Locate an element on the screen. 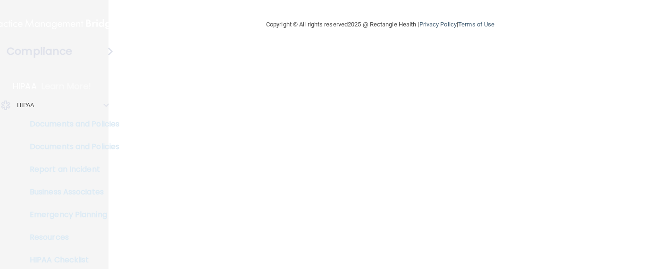 The width and height of the screenshot is (652, 269). p: Resources is located at coordinates (70, 237).